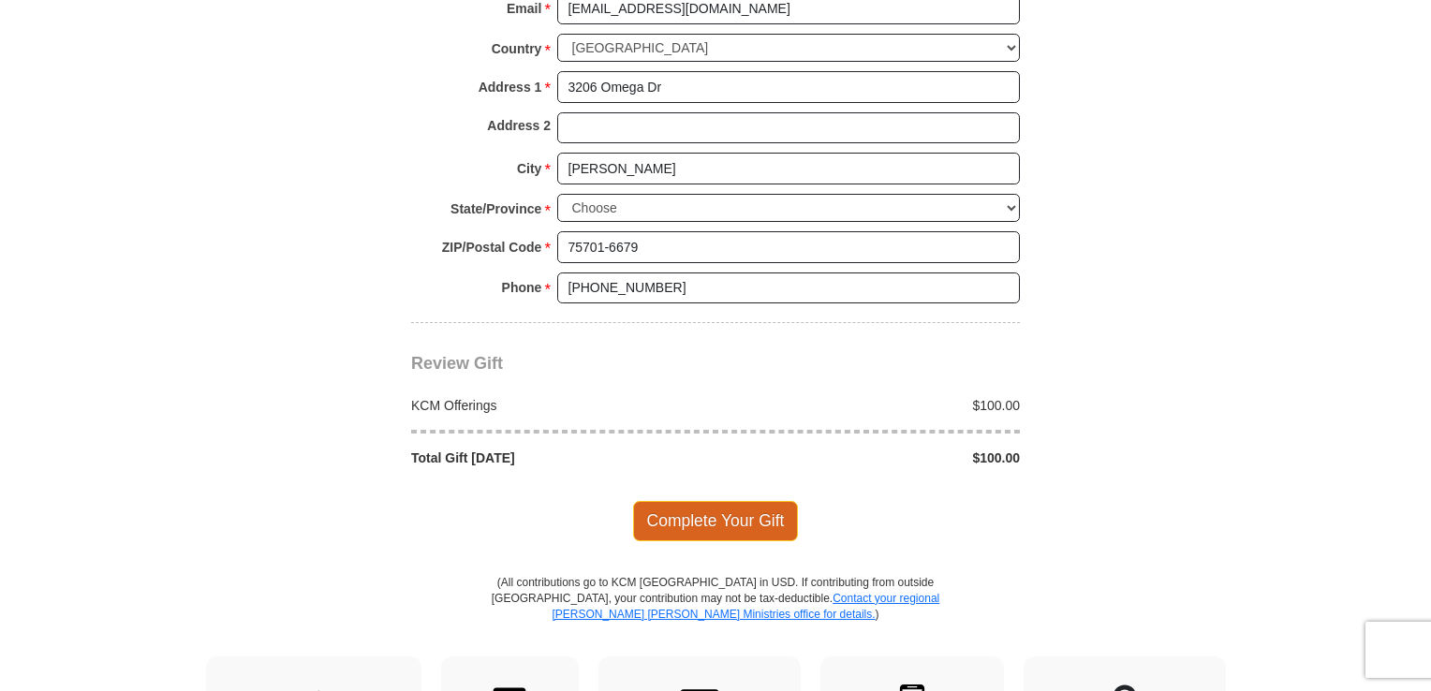 This screenshot has height=691, width=1431. Describe the element at coordinates (457, 363) in the screenshot. I see `span: Review Gift` at that location.